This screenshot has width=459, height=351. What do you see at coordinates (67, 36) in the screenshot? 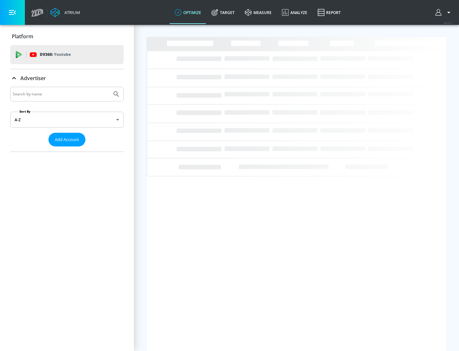
I see `div: Platform` at bounding box center [67, 36].